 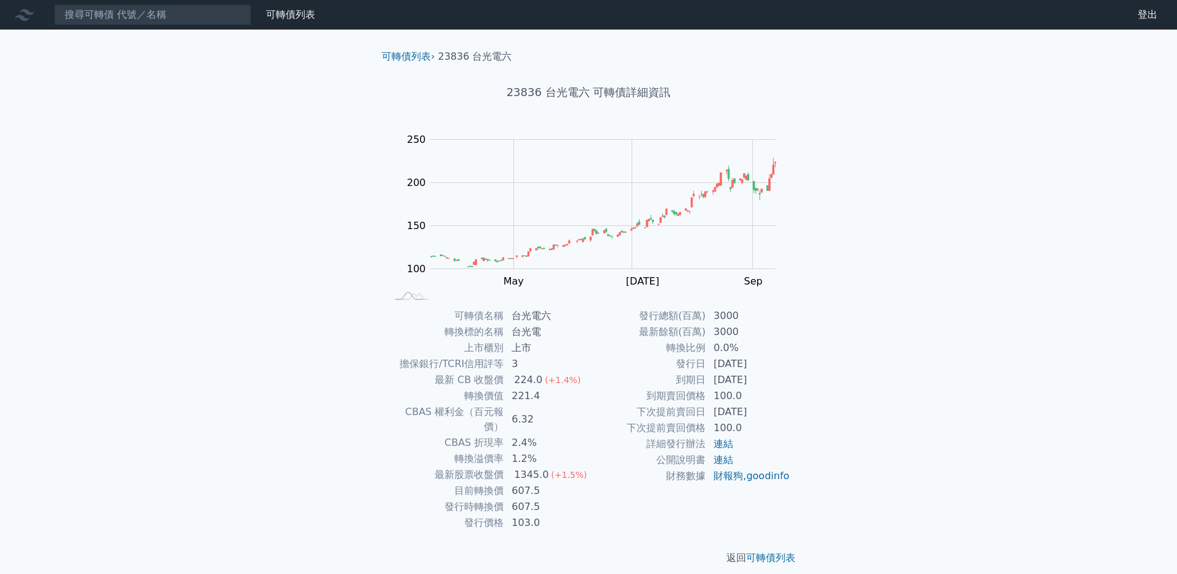 What do you see at coordinates (1148, 15) in the screenshot?
I see `a: 登出` at bounding box center [1148, 15].